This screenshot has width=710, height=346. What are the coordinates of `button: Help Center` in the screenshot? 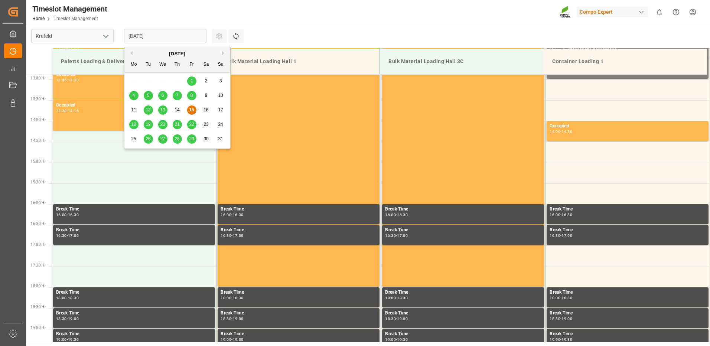 It's located at (676, 12).